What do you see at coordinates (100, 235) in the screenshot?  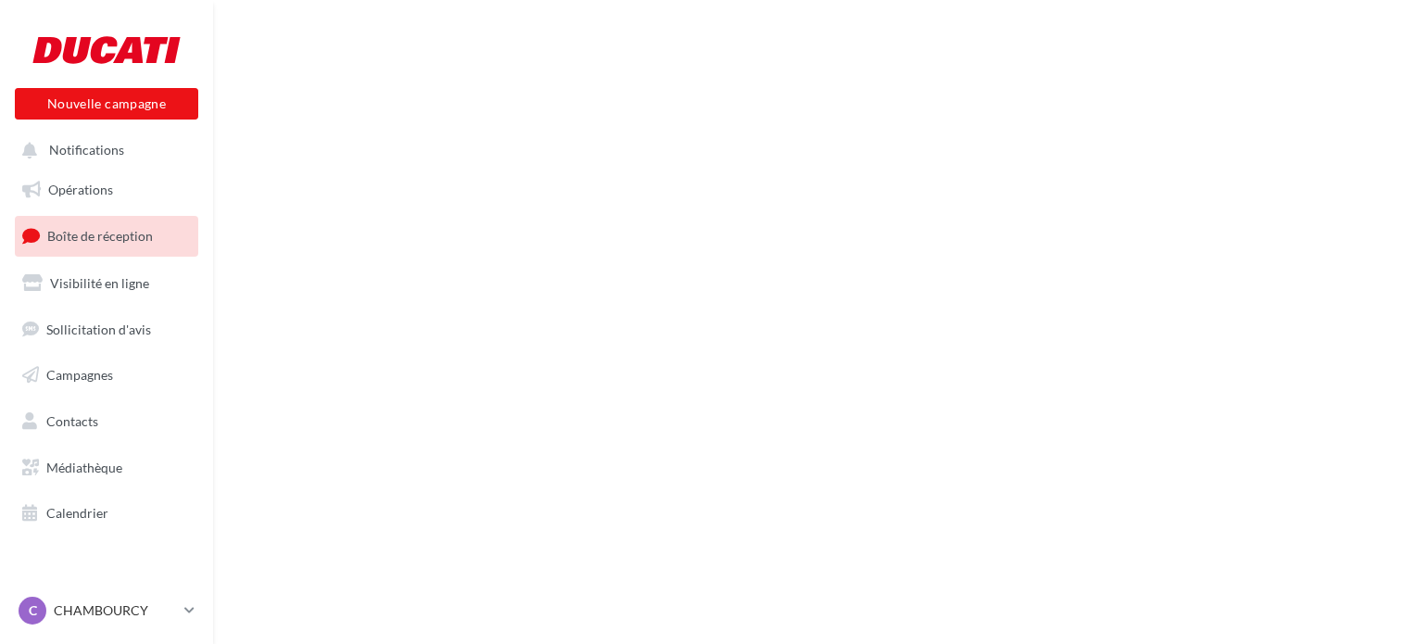 I see `span: Boîte de réception` at bounding box center [100, 235].